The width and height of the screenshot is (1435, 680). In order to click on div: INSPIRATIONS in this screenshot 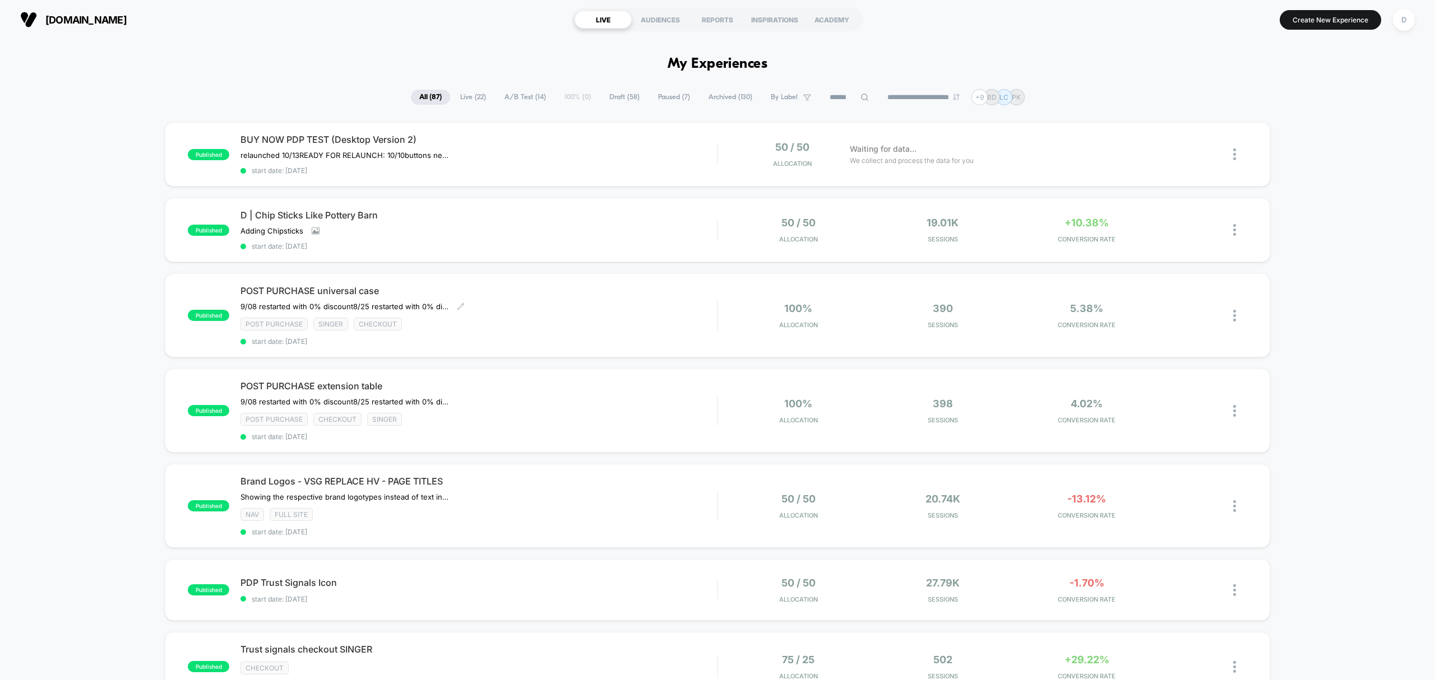, I will do `click(775, 20)`.